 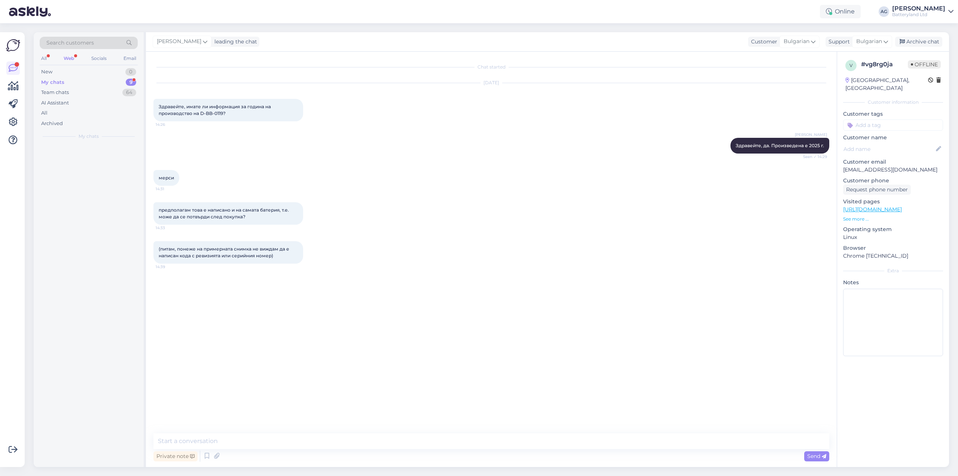 I want to click on span: Search customers, so click(x=70, y=43).